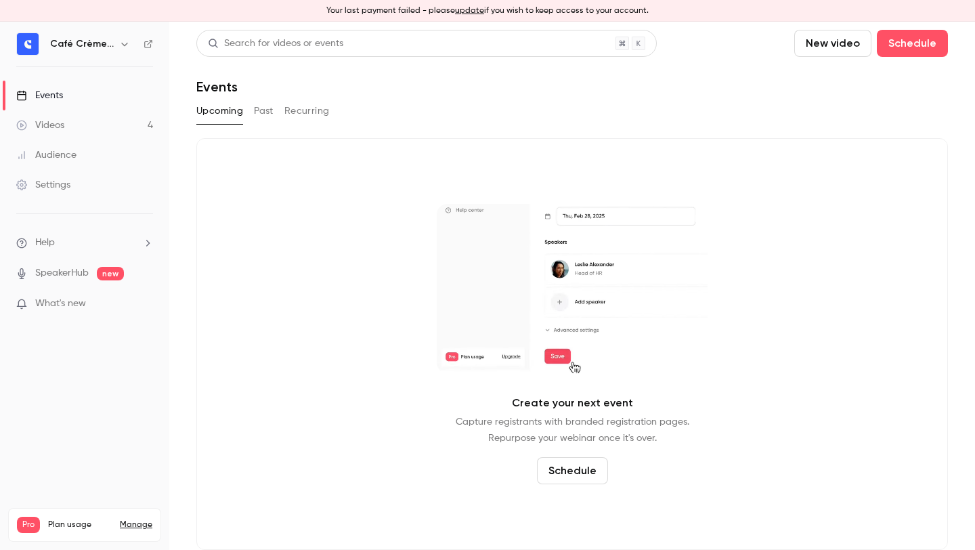 This screenshot has width=975, height=550. What do you see at coordinates (45, 242) in the screenshot?
I see `span: Help` at bounding box center [45, 242].